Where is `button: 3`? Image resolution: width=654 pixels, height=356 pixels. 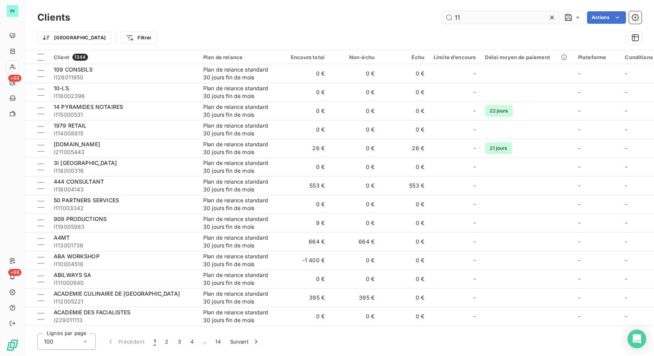
button: 3 is located at coordinates (179, 342).